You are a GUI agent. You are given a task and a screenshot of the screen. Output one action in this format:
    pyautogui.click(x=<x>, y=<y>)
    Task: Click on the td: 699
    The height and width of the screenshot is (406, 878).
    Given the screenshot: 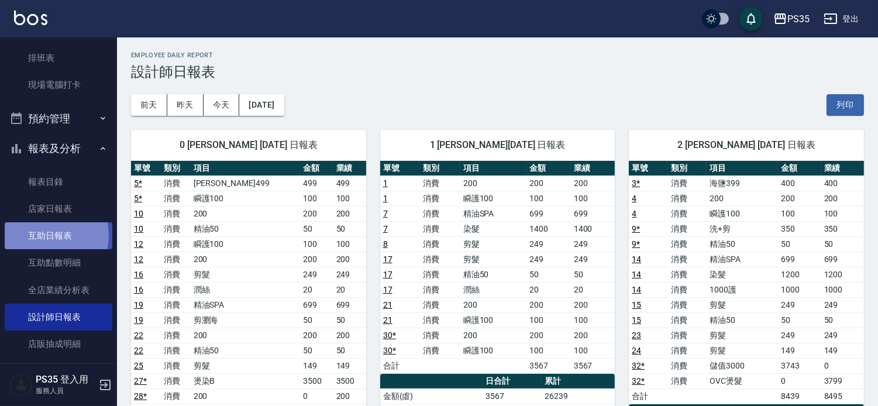 What is the action you would take?
    pyautogui.click(x=593, y=214)
    